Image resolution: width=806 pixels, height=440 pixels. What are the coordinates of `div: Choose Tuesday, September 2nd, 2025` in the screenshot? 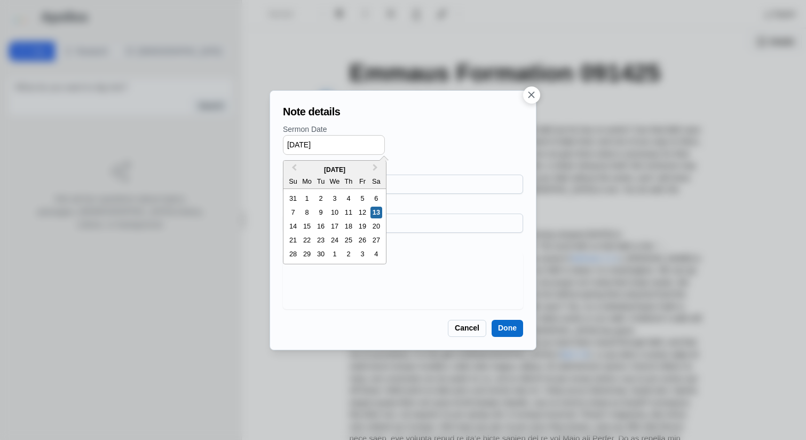 It's located at (321, 199).